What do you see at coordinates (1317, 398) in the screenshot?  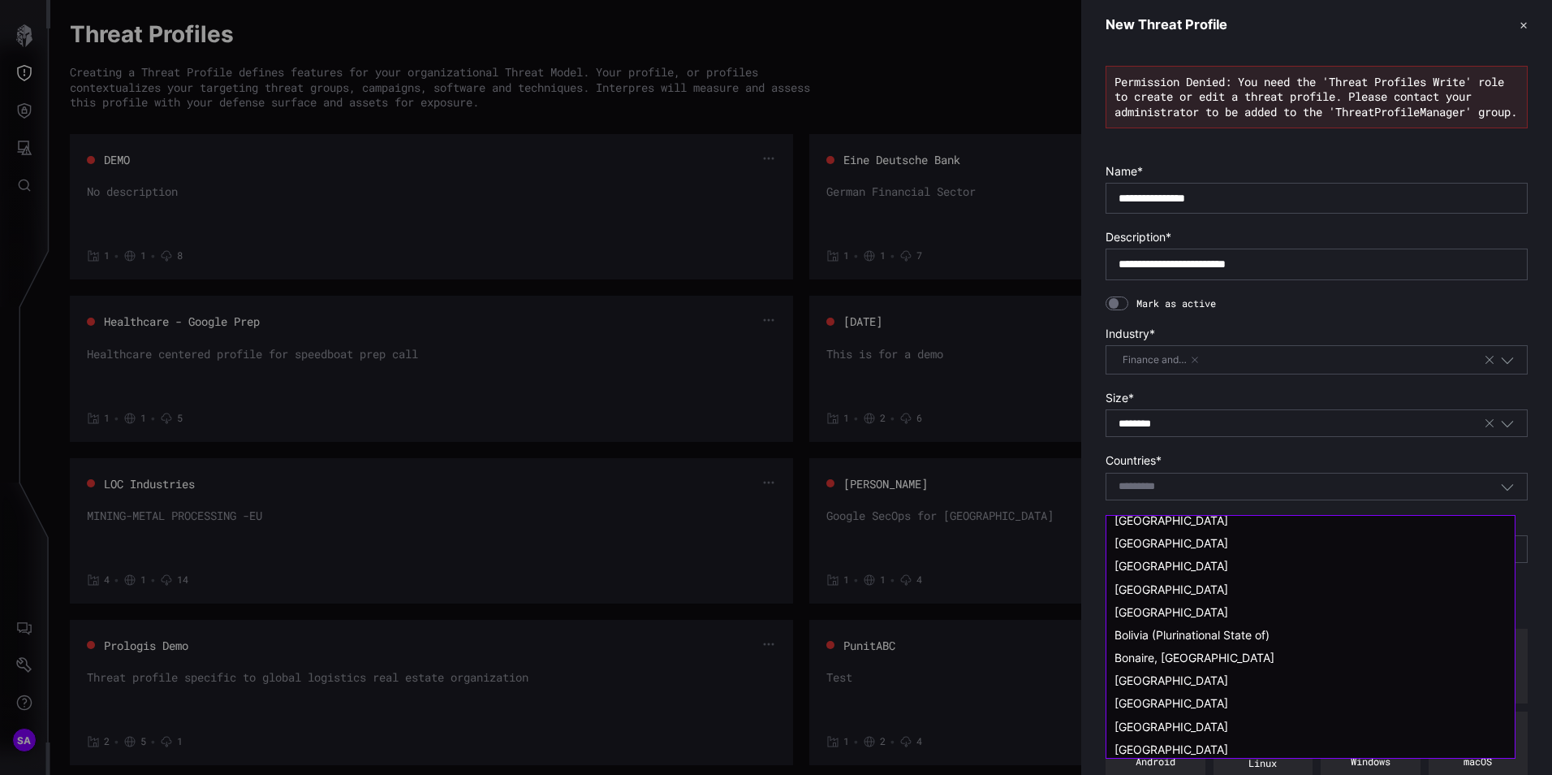 I see `label: Size *` at bounding box center [1317, 398].